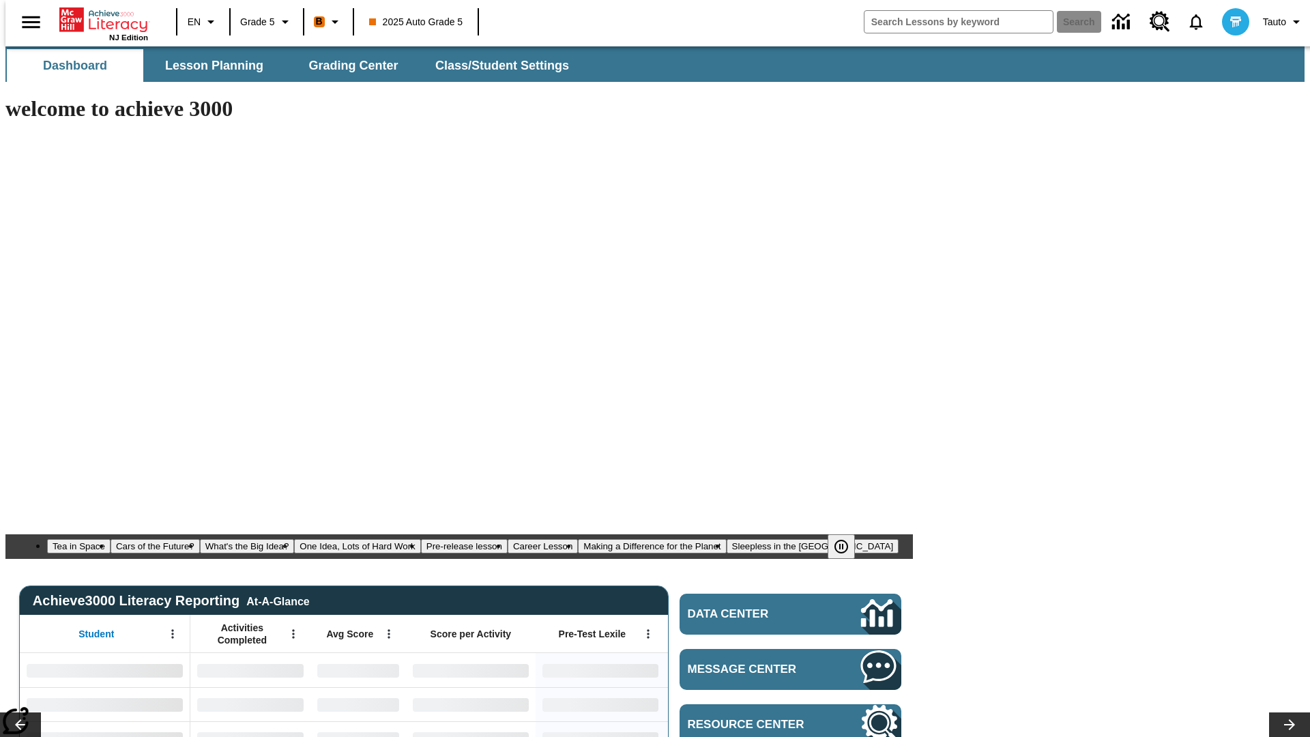  What do you see at coordinates (267, 22) in the screenshot?
I see `button: Grade: Grade 5, Select a grade` at bounding box center [267, 22].